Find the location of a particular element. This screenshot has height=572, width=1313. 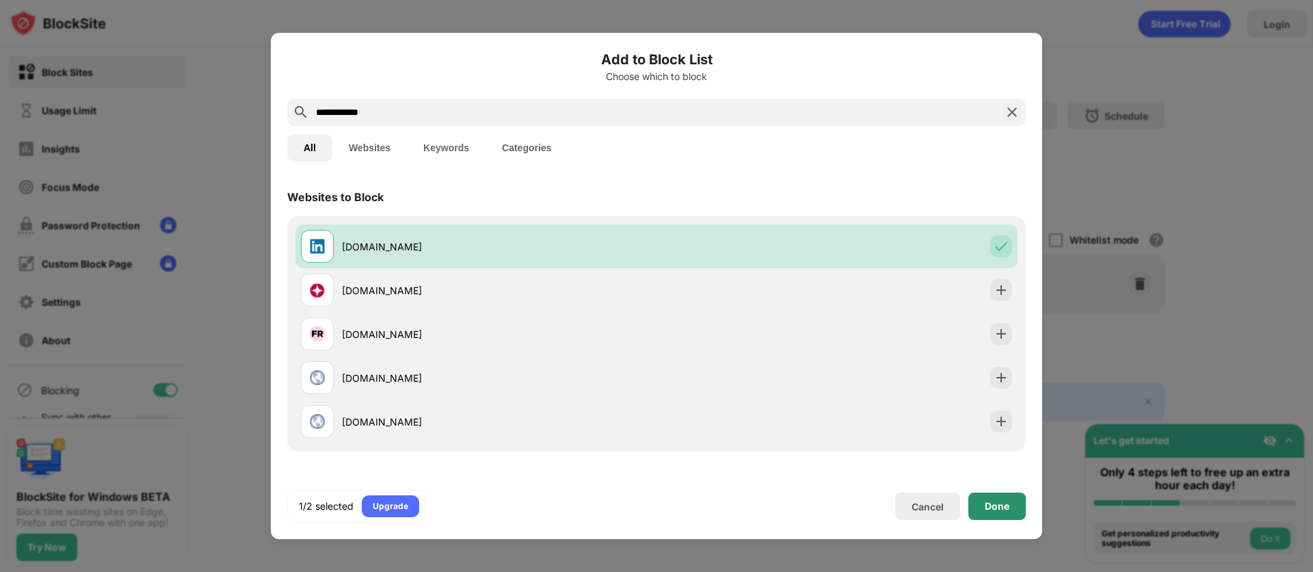

button: Keywords is located at coordinates (446, 148).